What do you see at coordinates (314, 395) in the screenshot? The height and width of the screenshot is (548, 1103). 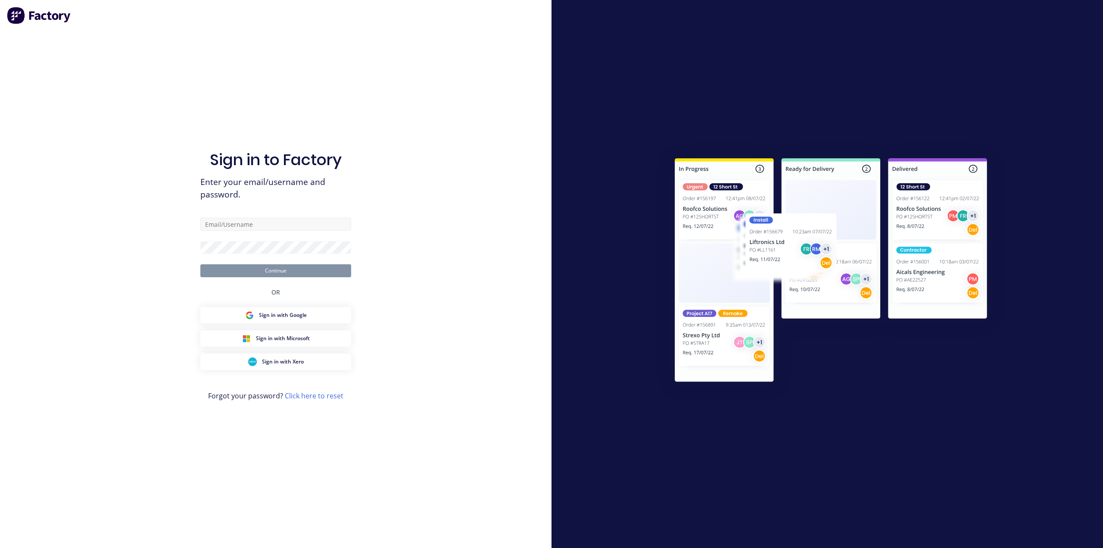 I see `a: Click here to reset` at bounding box center [314, 395].